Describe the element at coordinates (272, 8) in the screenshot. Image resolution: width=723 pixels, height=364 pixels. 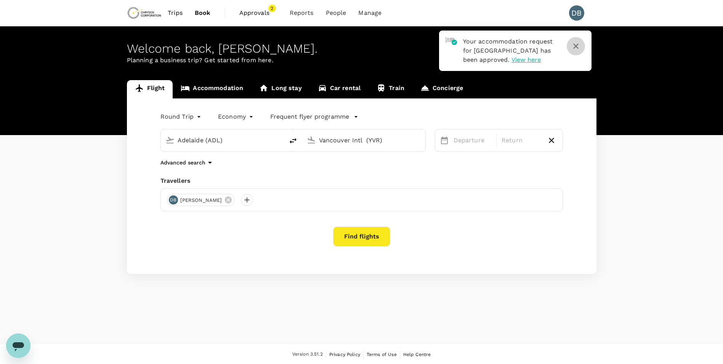
I see `span: 2` at that location.